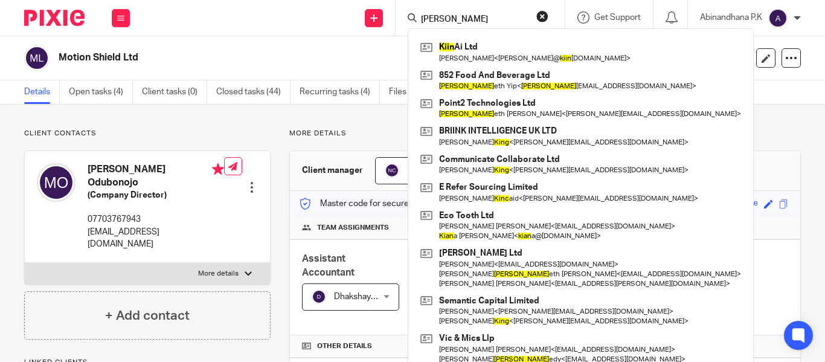 The width and height of the screenshot is (825, 362). Describe the element at coordinates (54, 18) in the screenshot. I see `img: Pixie` at that location.